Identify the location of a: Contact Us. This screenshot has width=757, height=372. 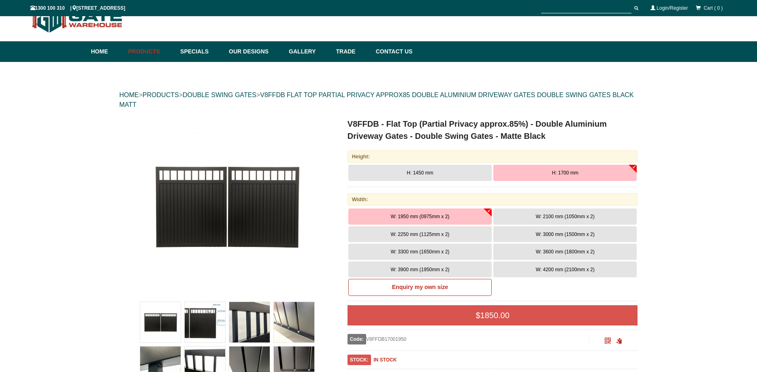
(392, 51).